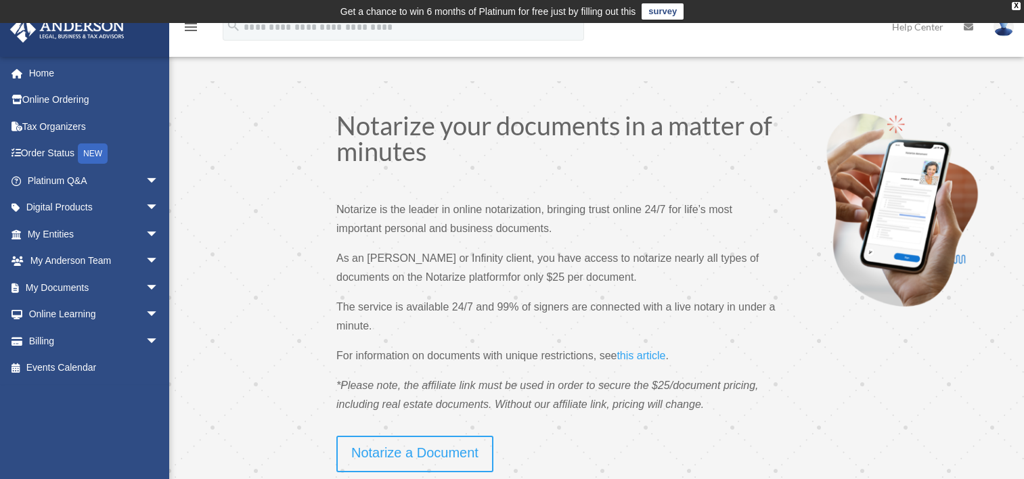 This screenshot has width=1024, height=479. Describe the element at coordinates (94, 73) in the screenshot. I see `a: Home` at that location.